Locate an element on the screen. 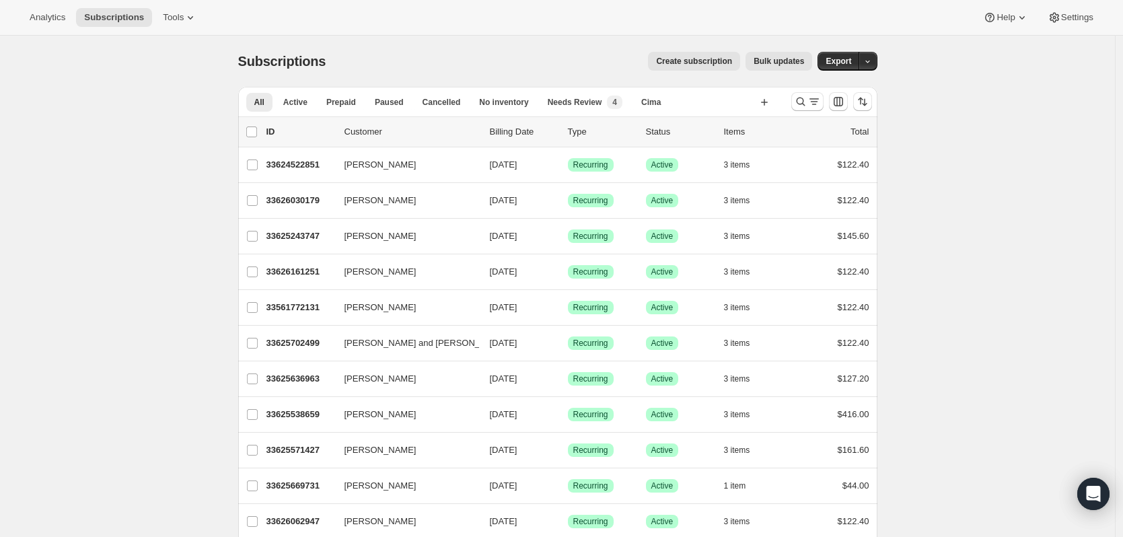 The image size is (1123, 537). span: 1 item is located at coordinates (735, 486).